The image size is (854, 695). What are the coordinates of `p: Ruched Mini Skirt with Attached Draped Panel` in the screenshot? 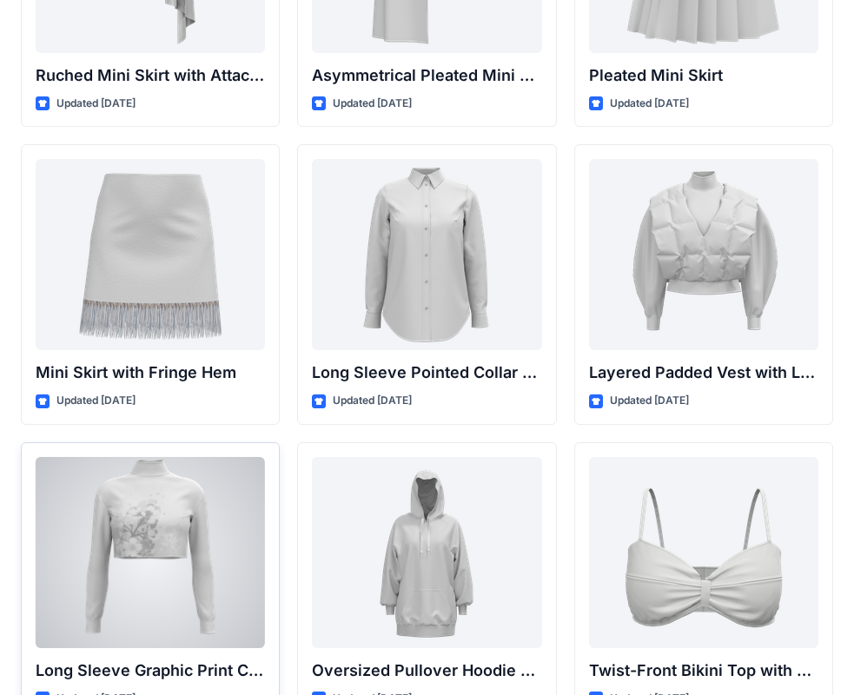 It's located at (150, 76).